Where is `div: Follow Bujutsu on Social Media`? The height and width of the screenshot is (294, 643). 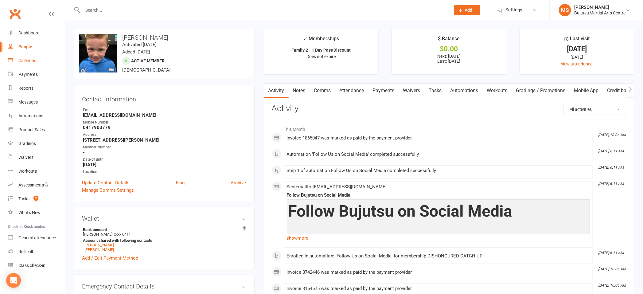
div: Follow Bujutsu on Social Media is located at coordinates (438, 195).